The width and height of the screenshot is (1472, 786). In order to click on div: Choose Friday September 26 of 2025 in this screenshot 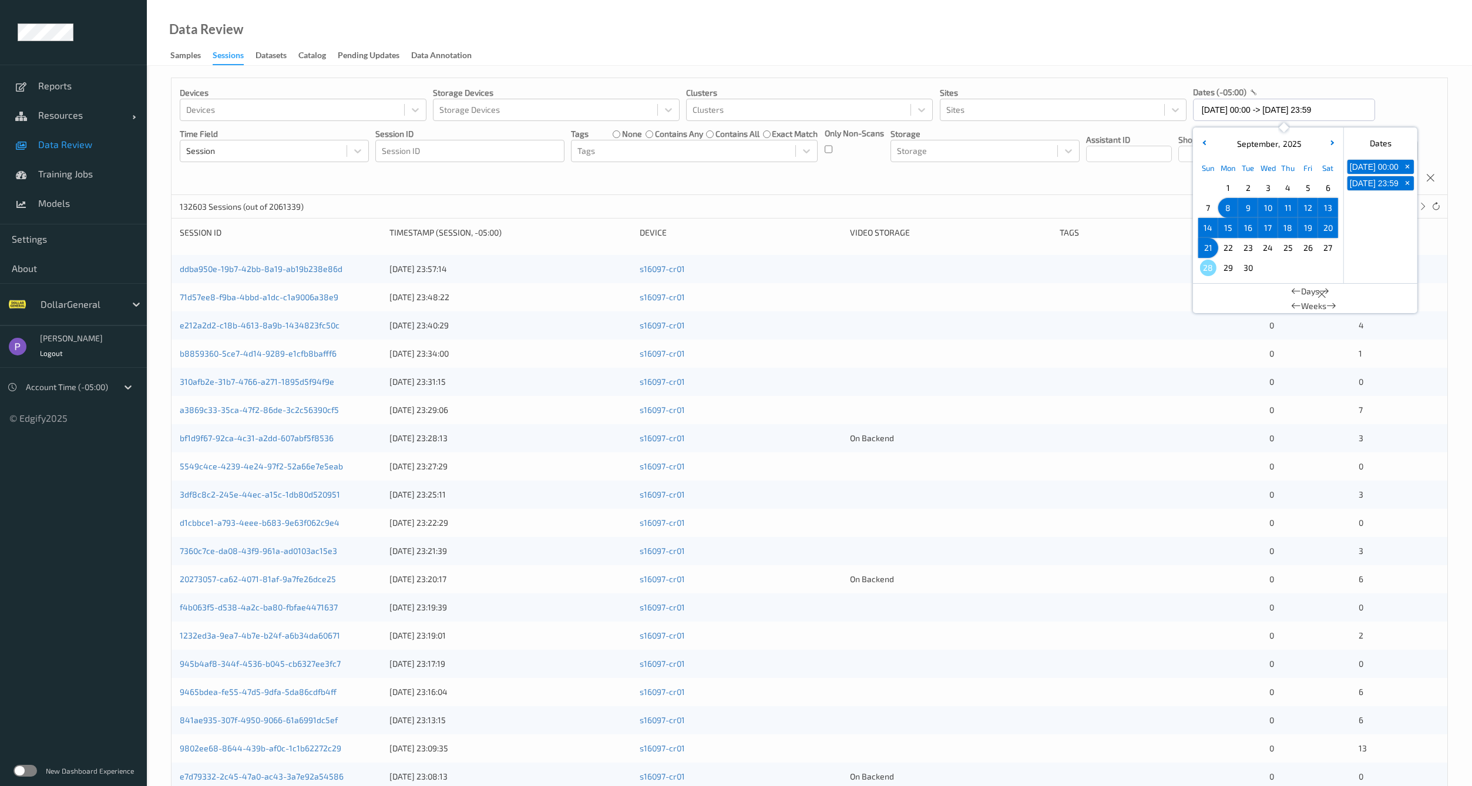, I will do `click(1309, 248)`.